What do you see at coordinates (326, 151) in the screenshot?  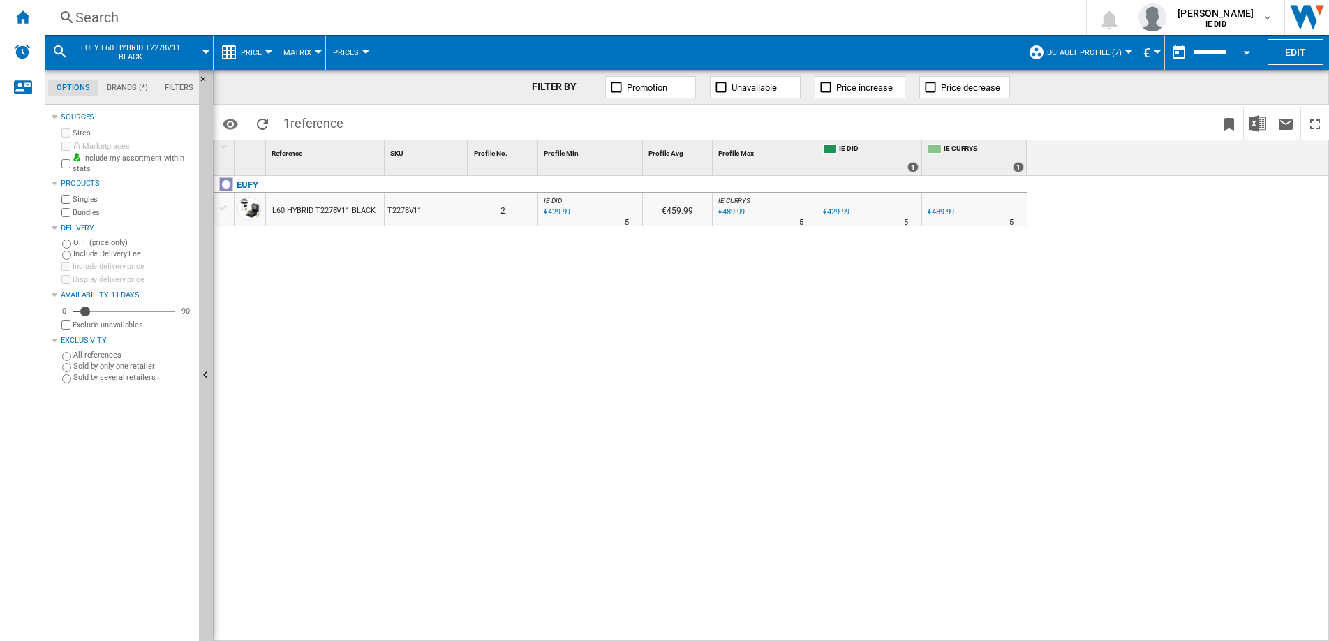 I see `div: Reference Sort None` at bounding box center [326, 151].